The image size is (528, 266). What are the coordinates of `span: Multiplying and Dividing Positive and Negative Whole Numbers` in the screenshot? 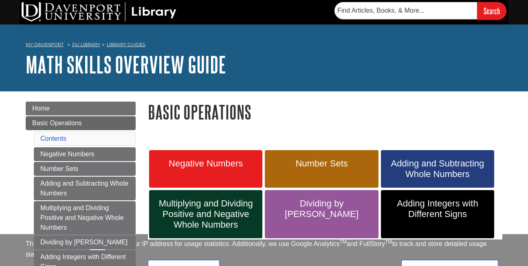 It's located at (206, 214).